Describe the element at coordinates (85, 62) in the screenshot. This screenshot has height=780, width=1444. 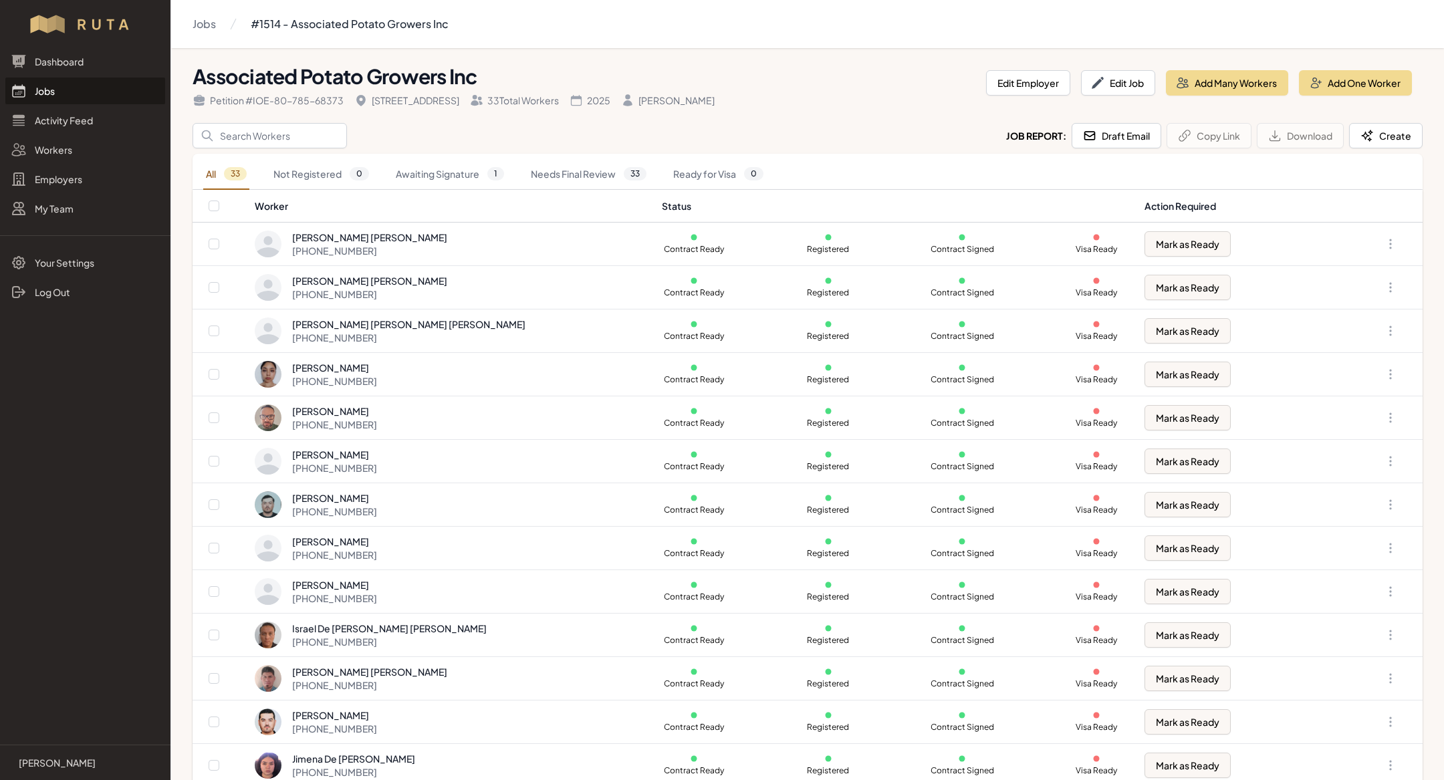
I see `a: Dashboard` at that location.